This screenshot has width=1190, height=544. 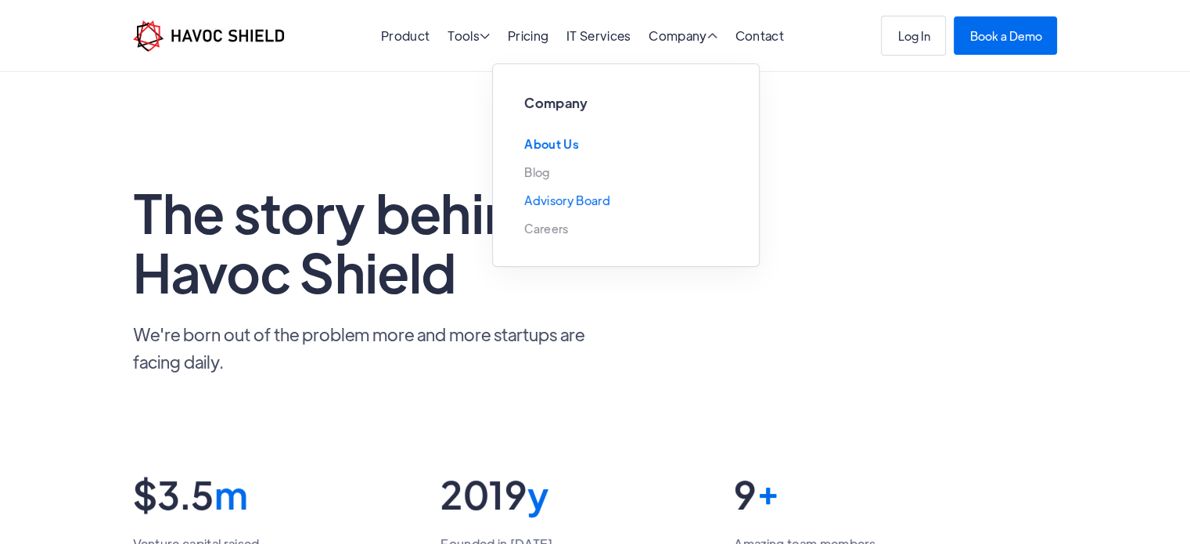 What do you see at coordinates (1005, 35) in the screenshot?
I see `a: Book a Demo` at bounding box center [1005, 35].